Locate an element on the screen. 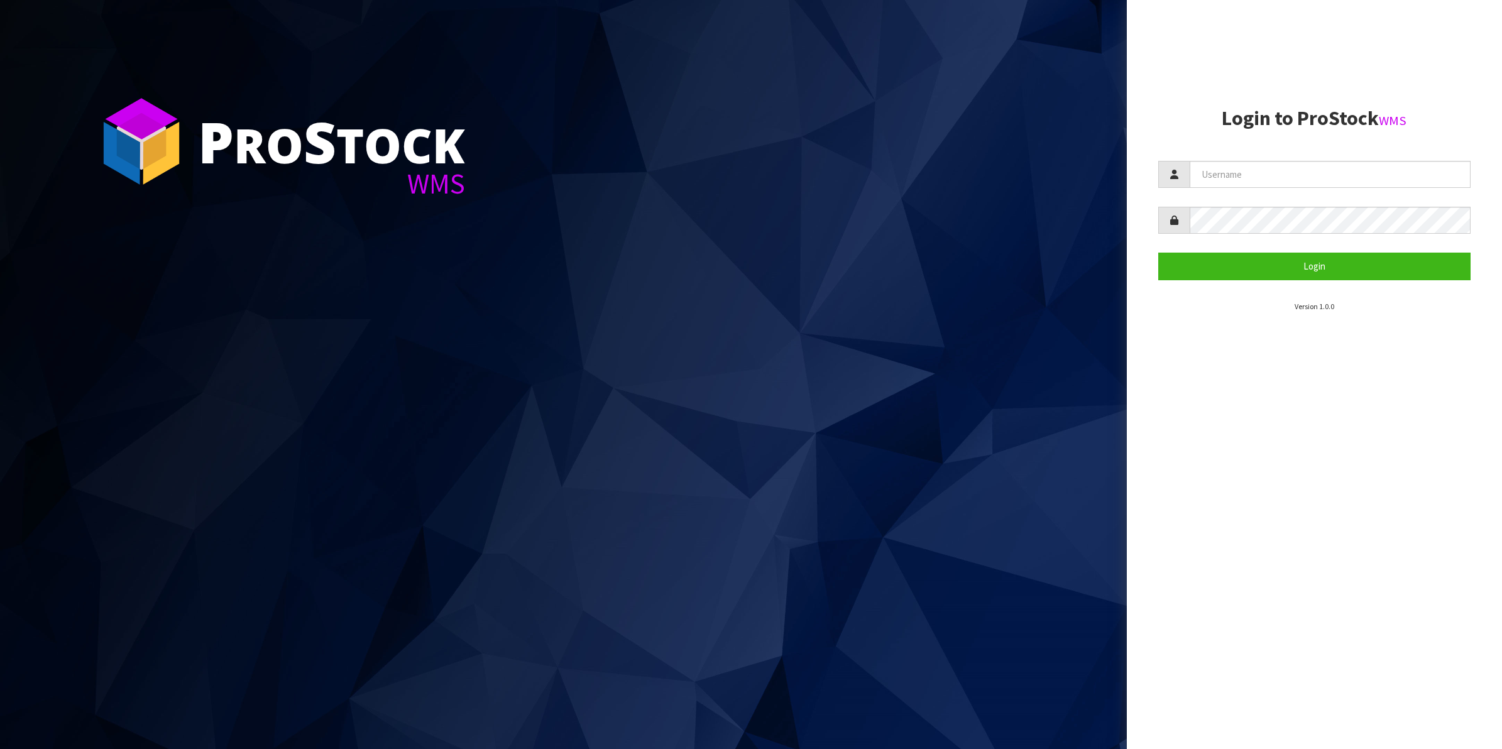 This screenshot has height=749, width=1502. span: P is located at coordinates (216, 141).